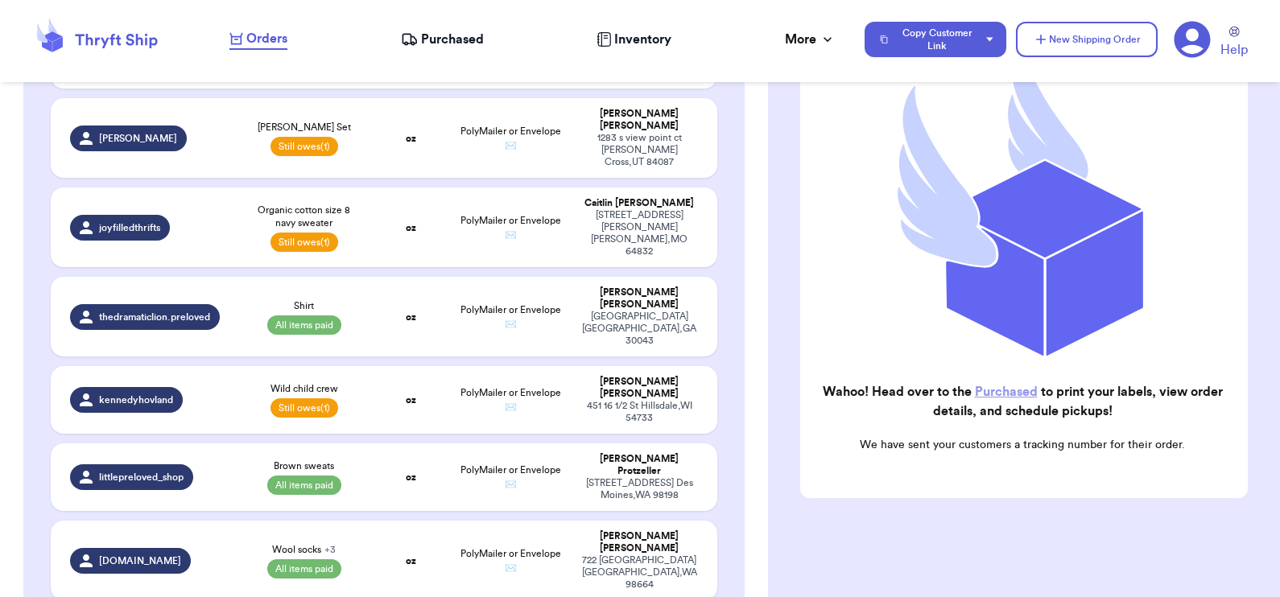 This screenshot has height=597, width=1280. I want to click on p: We have sent your customers a tracking number for their order., so click(1022, 445).